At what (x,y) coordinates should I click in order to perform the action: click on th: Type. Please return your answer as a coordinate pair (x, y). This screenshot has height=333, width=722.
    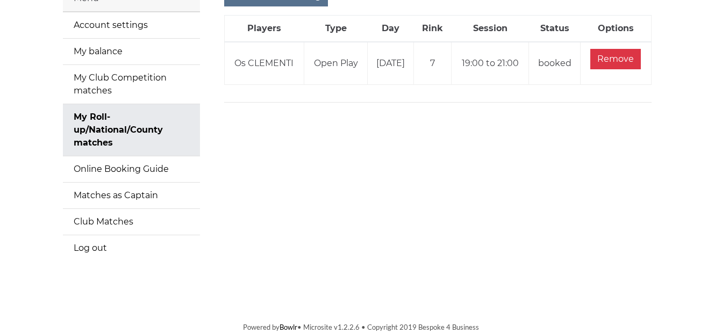
    Looking at the image, I should click on (336, 29).